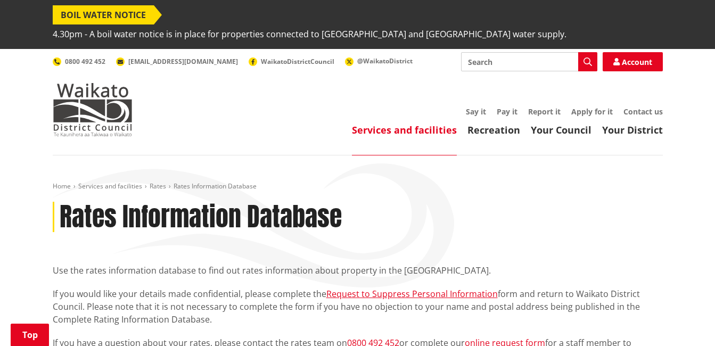  I want to click on a: Say it, so click(476, 111).